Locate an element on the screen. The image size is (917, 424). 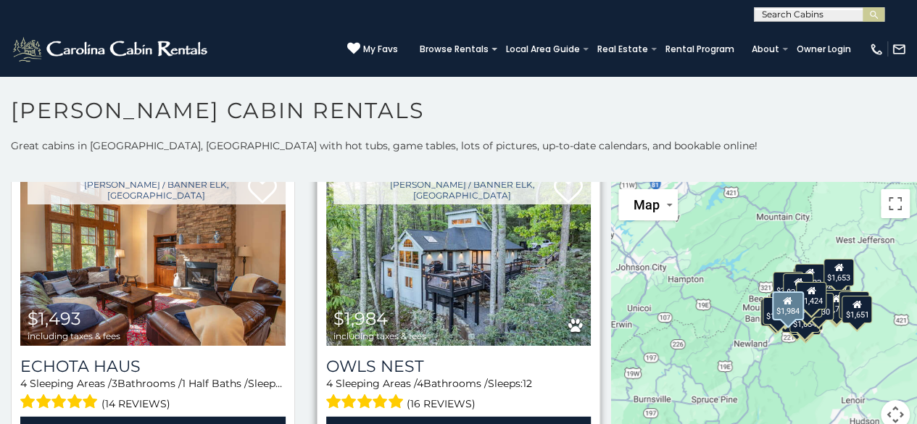
a: My Favs is located at coordinates (373, 49).